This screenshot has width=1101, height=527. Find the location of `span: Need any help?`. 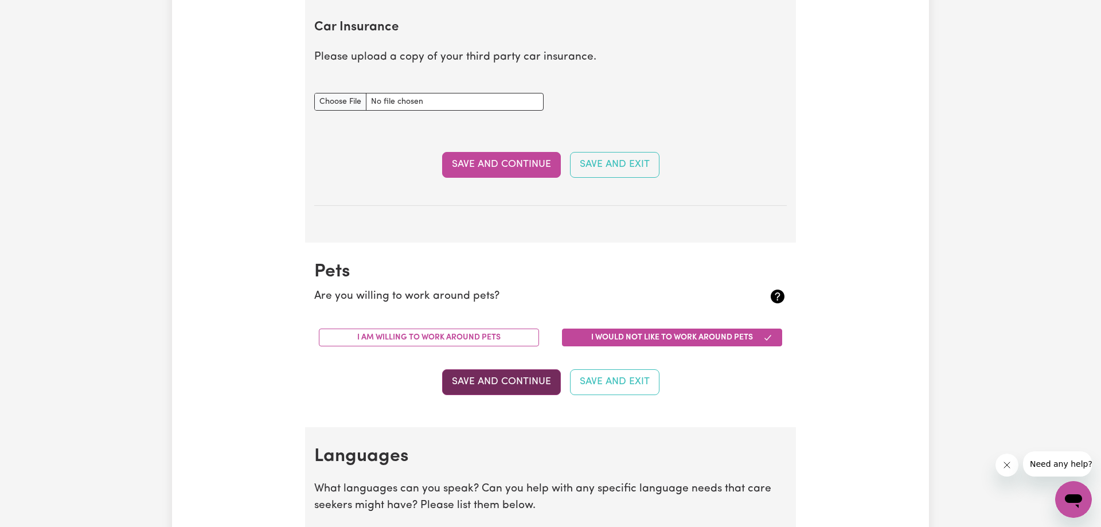

span: Need any help? is located at coordinates (38, 13).